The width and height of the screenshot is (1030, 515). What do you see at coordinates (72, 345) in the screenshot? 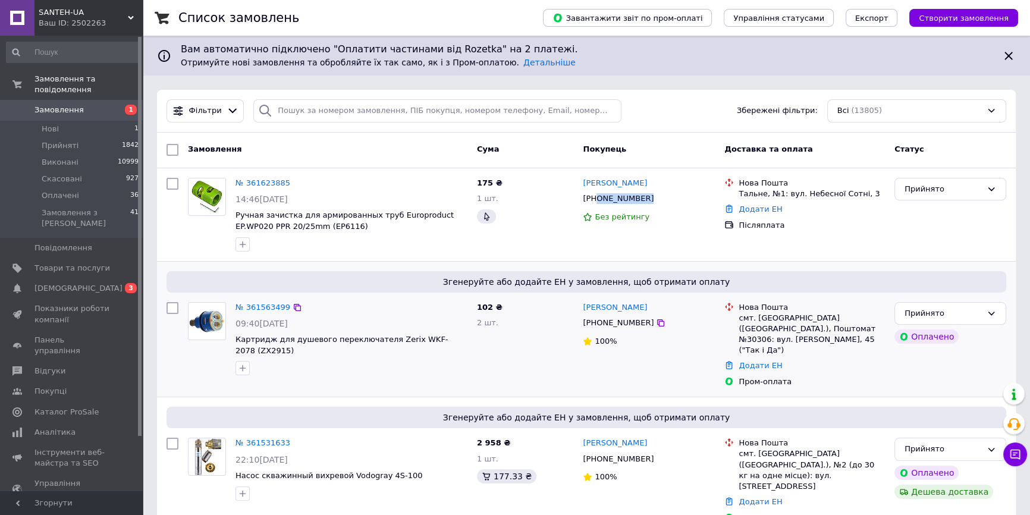
I see `span: Панель управління` at bounding box center [72, 345].